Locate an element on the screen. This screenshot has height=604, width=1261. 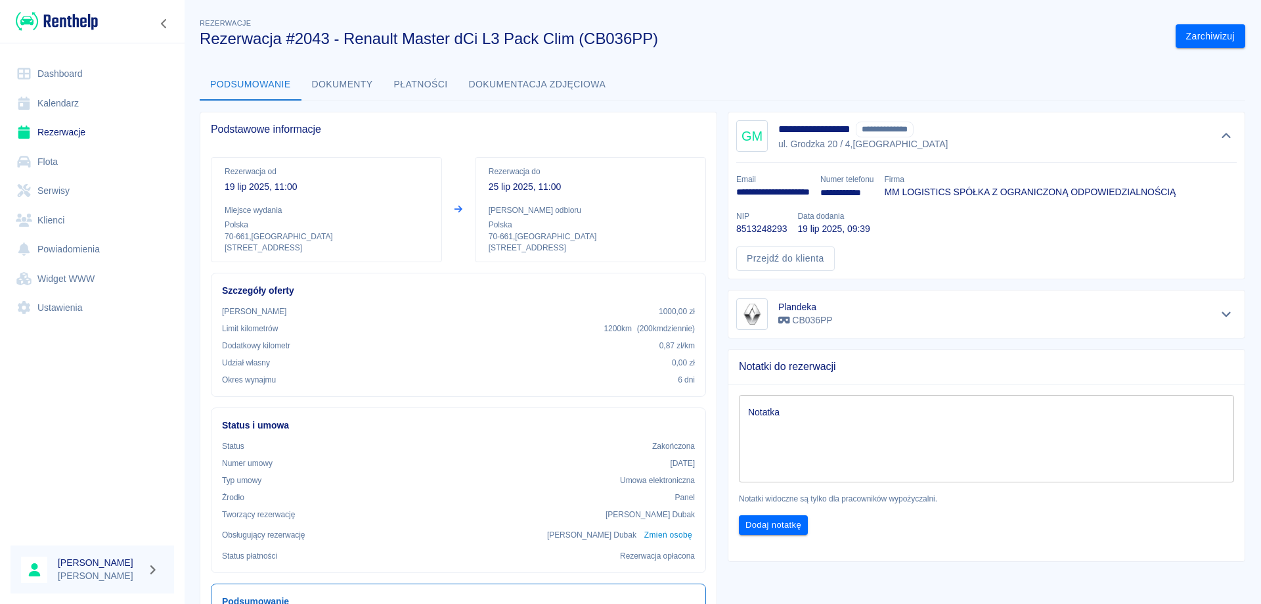
p: 0,00 zł is located at coordinates (683, 363).